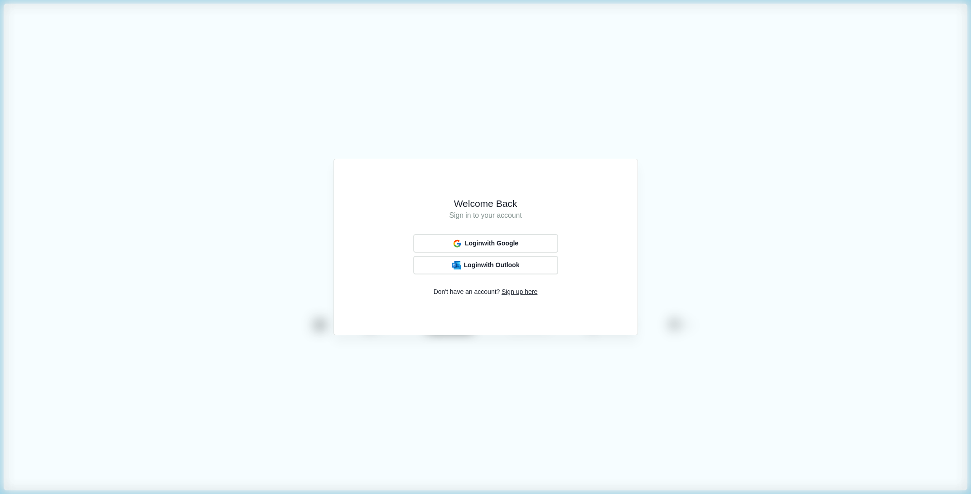 The image size is (971, 494). Describe the element at coordinates (492, 243) in the screenshot. I see `span: Login with Google` at that location.